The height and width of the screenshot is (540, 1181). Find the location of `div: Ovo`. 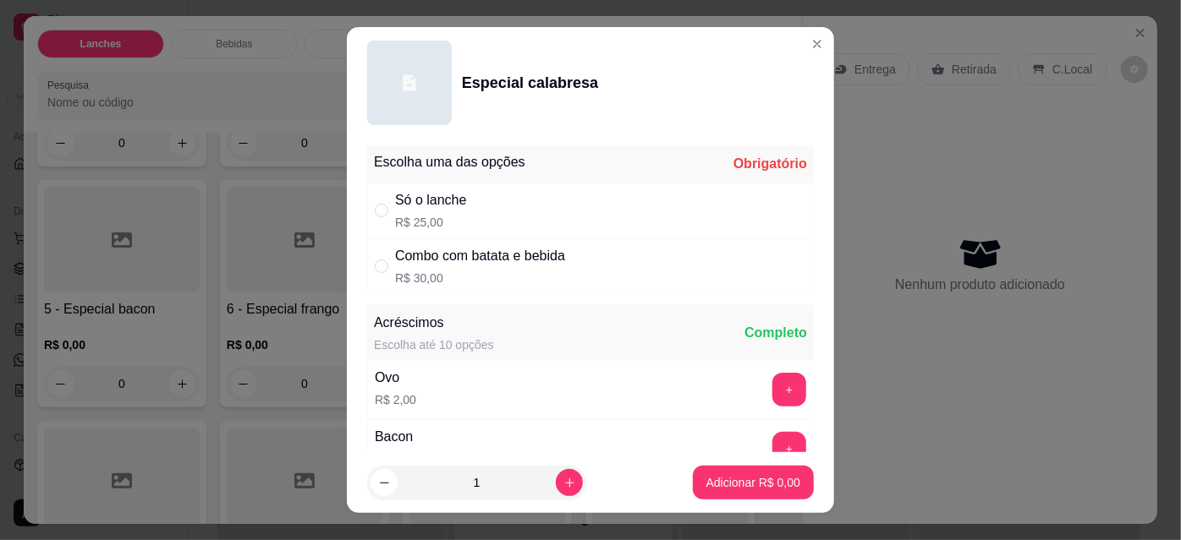

div: Ovo is located at coordinates (395, 378).